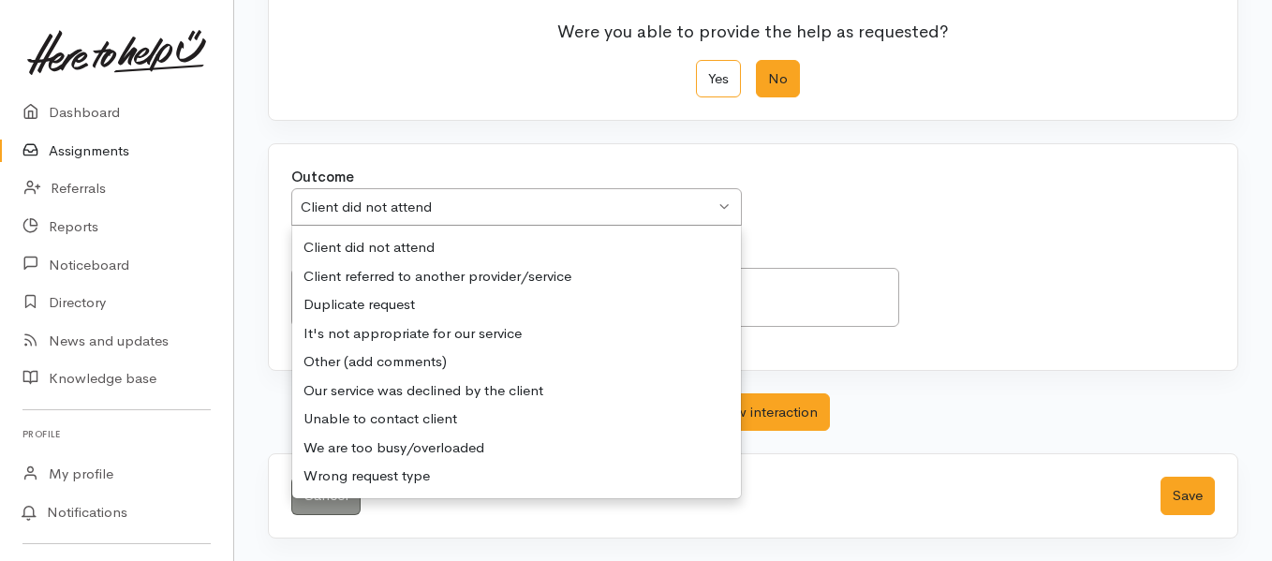 This screenshot has width=1272, height=561. Describe the element at coordinates (1188, 496) in the screenshot. I see `button: Save` at that location.